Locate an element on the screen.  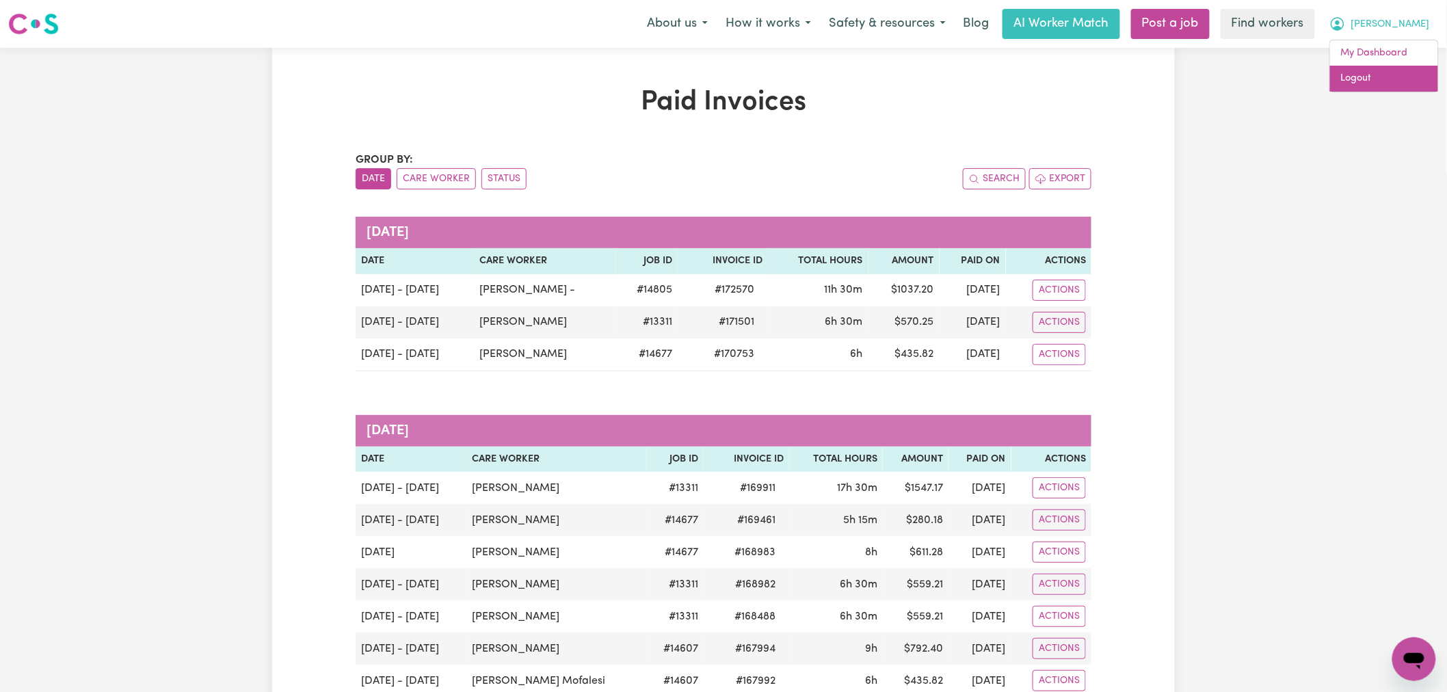
button: How it works is located at coordinates (768, 24).